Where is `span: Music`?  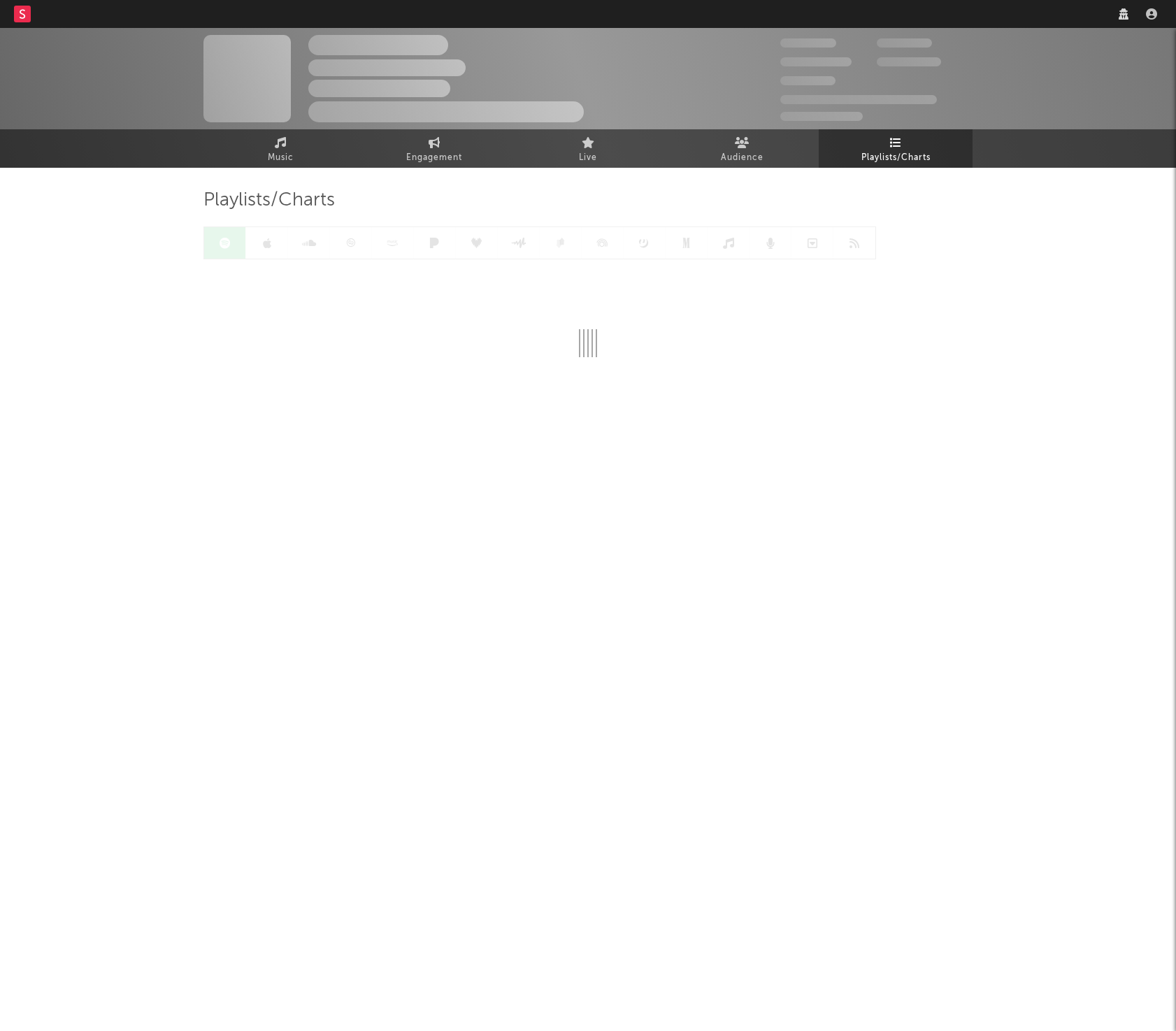
span: Music is located at coordinates (280, 158).